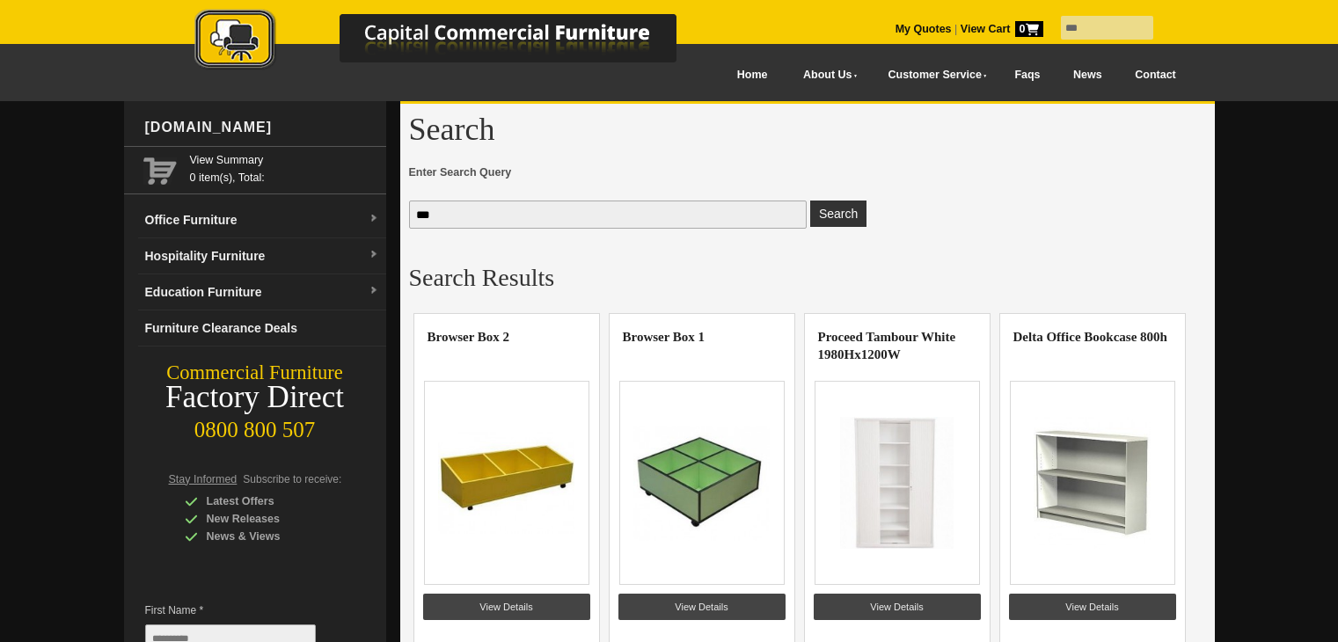  Describe the element at coordinates (255, 398) in the screenshot. I see `div: Factory Direct` at that location.